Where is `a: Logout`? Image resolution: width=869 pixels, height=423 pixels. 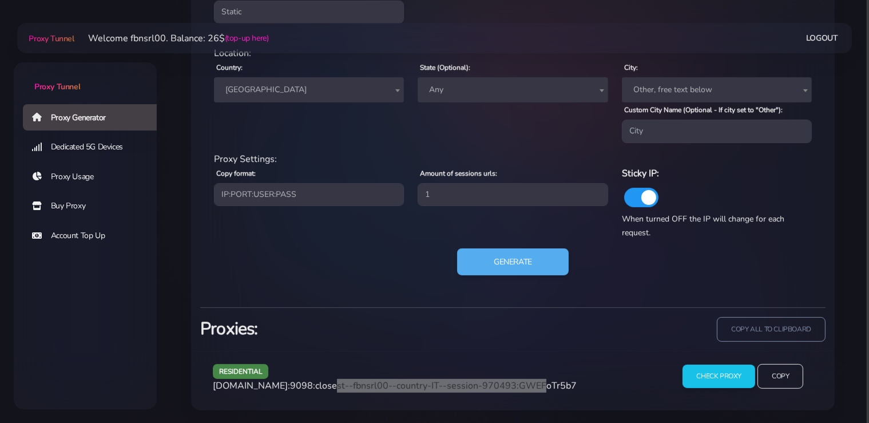
a: Logout is located at coordinates (822, 38).